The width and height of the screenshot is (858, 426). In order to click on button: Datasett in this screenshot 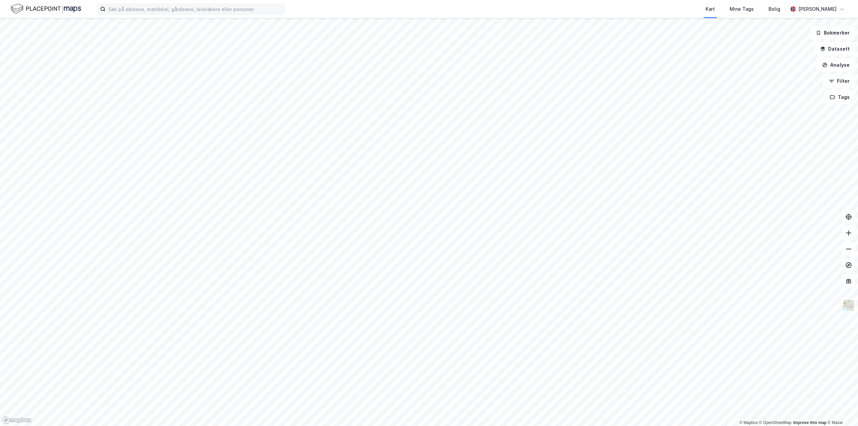, I will do `click(835, 49)`.